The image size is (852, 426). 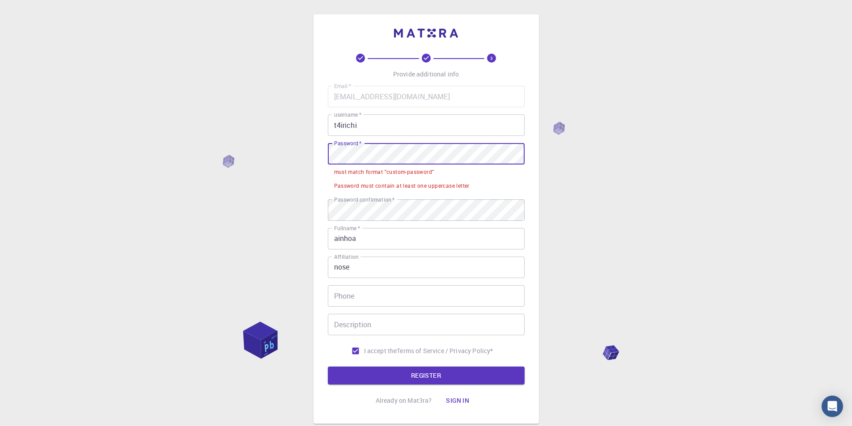 I want to click on div: Password must contain at least one uppercase letter, so click(x=402, y=186).